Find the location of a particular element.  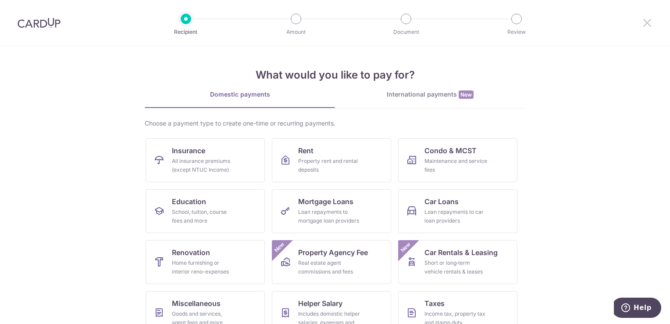

a: Mortgage LoansLoan repayments to mortgage loan providers is located at coordinates (332, 211).